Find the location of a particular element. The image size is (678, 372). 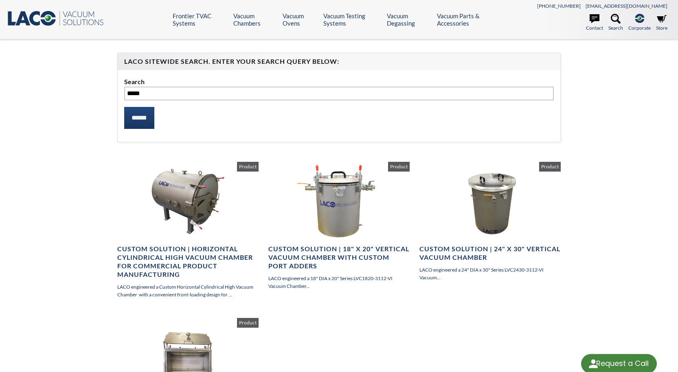

a: Contact is located at coordinates (594, 23).